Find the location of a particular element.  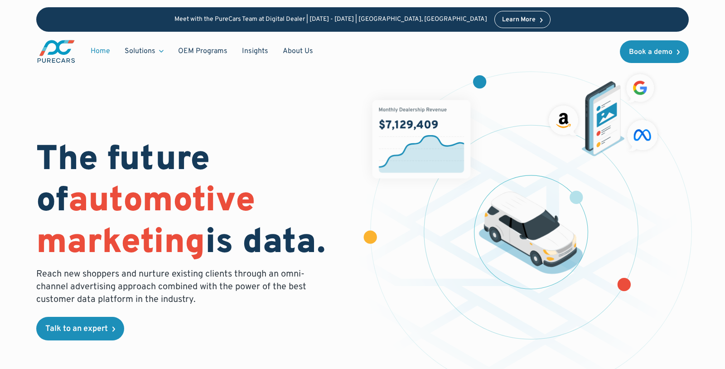

div: Learn More is located at coordinates (519, 20).